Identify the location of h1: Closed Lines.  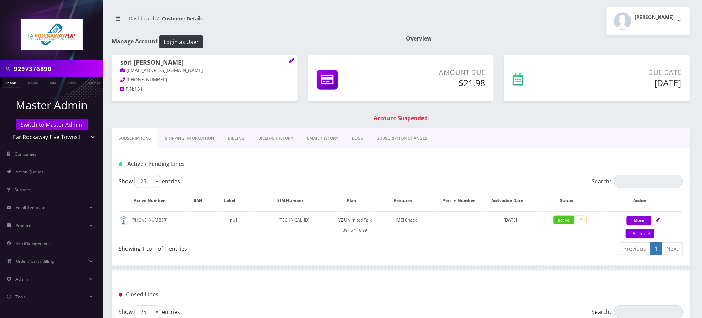
(209, 295).